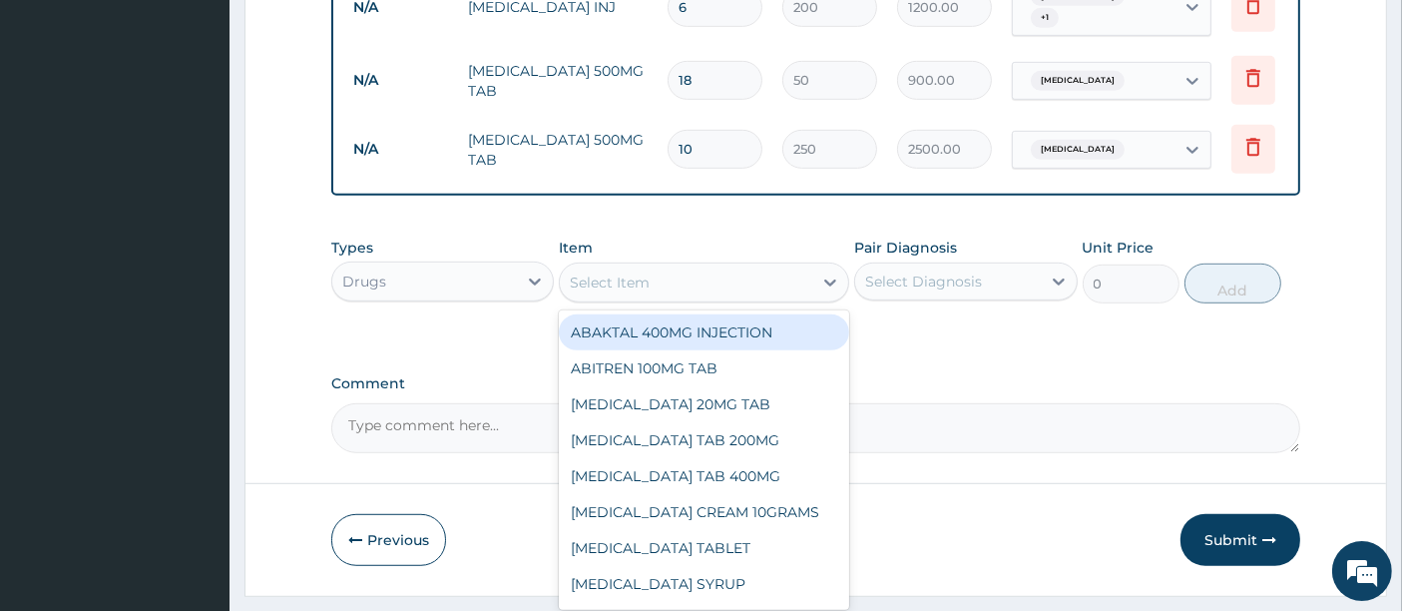 The height and width of the screenshot is (611, 1402). What do you see at coordinates (220, 125) in the screenshot?
I see `div: Chat with us now` at bounding box center [220, 125].